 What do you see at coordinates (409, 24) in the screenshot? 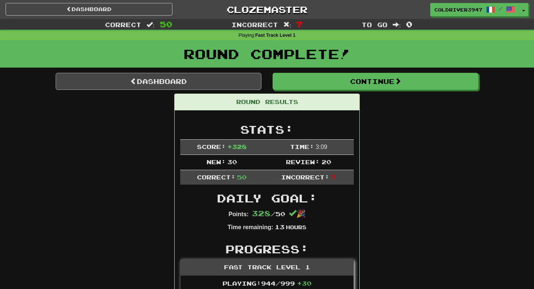
I see `span: 0` at bounding box center [409, 24].